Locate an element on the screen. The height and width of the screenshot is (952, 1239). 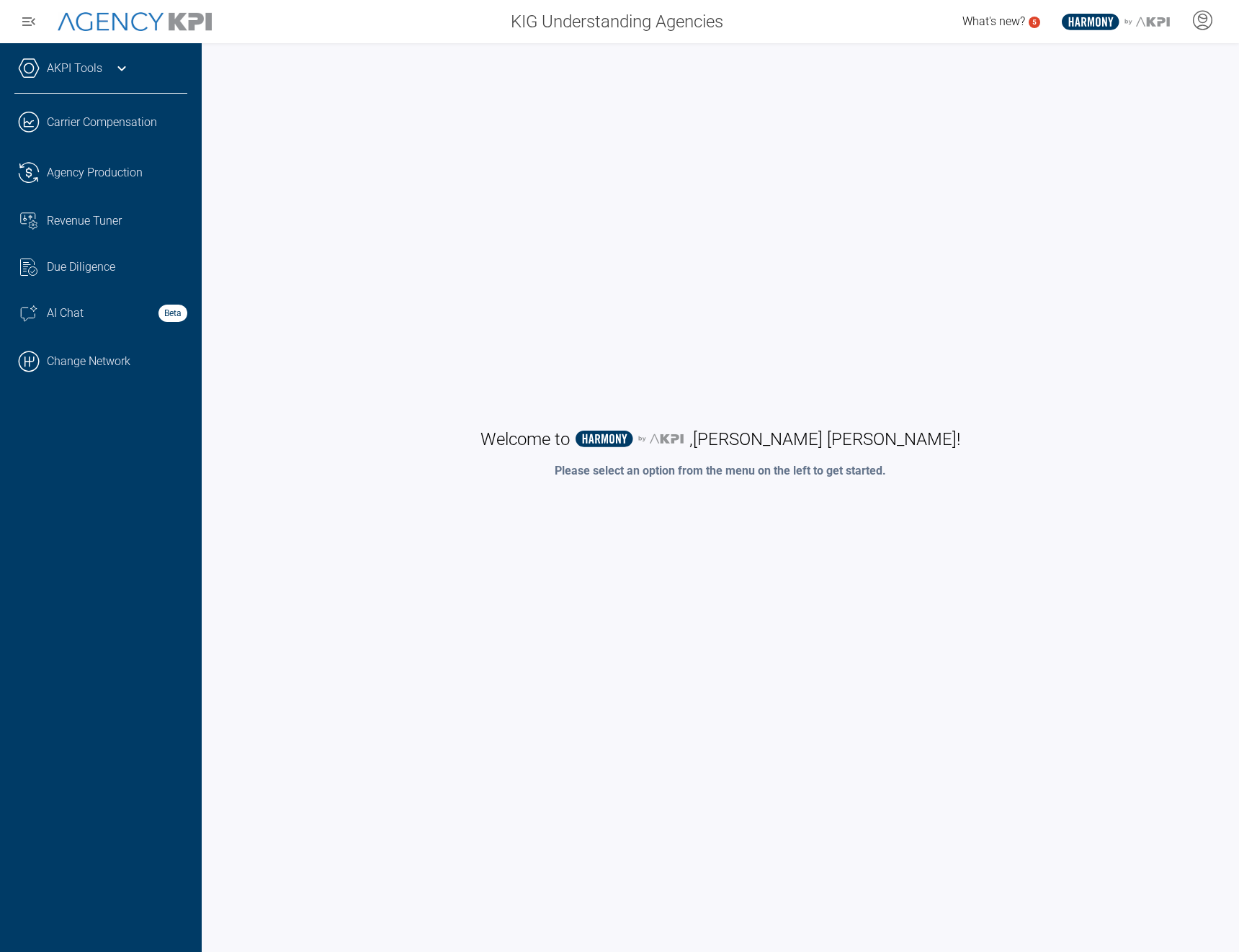
img: AgencyKPI is located at coordinates (134, 22).